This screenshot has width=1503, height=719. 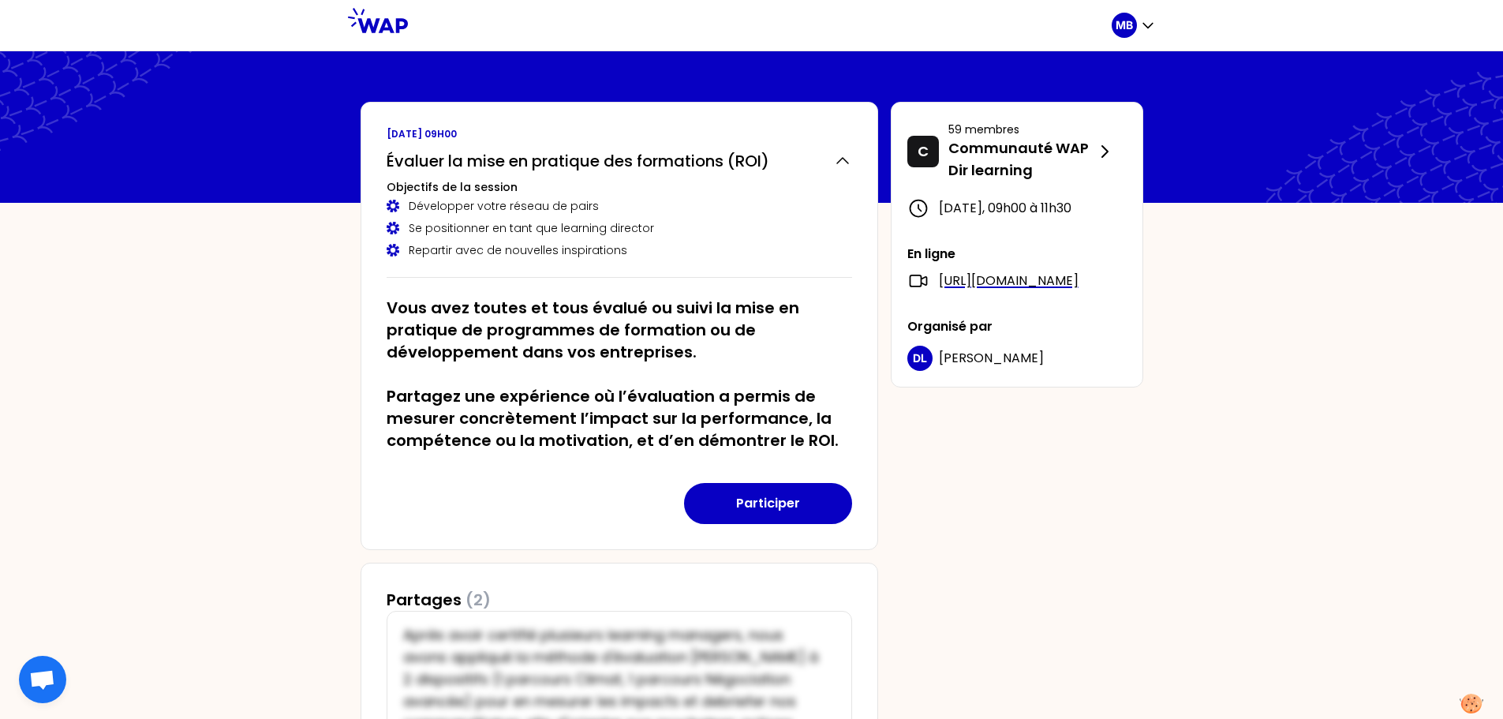 I want to click on div: Repartir avec de nouvelles inspirations, so click(x=620, y=250).